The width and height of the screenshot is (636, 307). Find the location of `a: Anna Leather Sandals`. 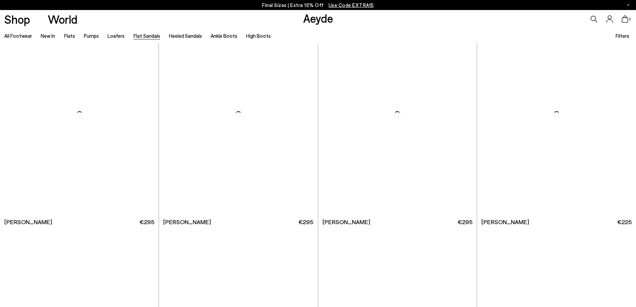

a: Anna Leather Sandals is located at coordinates (556, 114).